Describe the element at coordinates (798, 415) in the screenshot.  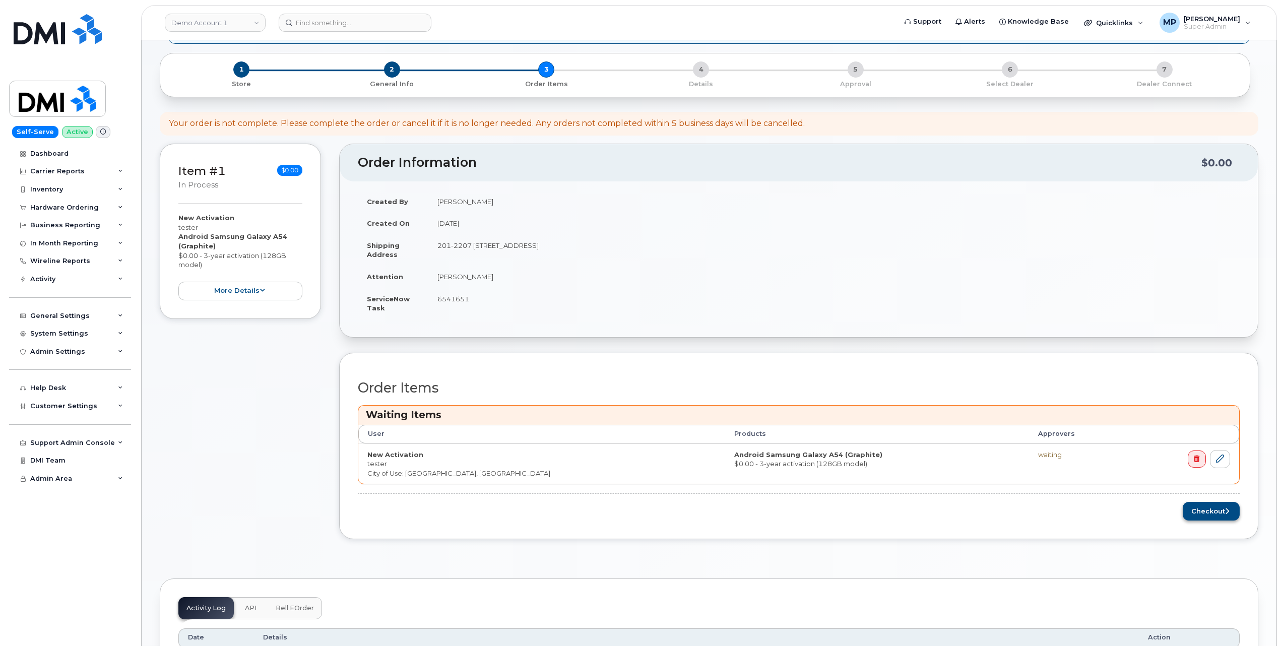
I see `h3: Waiting Items` at that location.